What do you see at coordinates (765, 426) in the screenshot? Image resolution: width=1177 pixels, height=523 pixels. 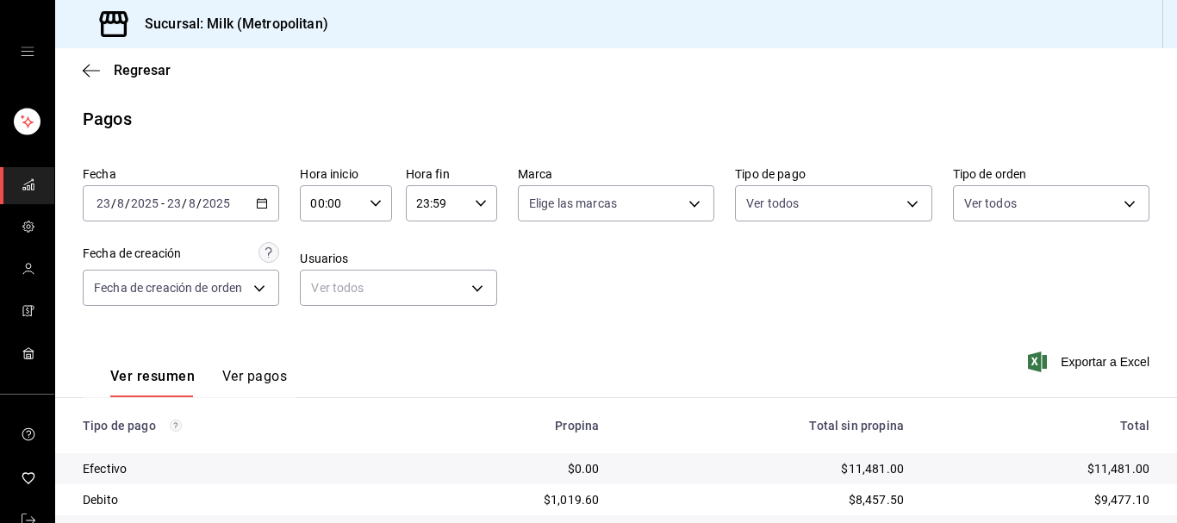 I see `div: Total sin propina` at bounding box center [765, 426].